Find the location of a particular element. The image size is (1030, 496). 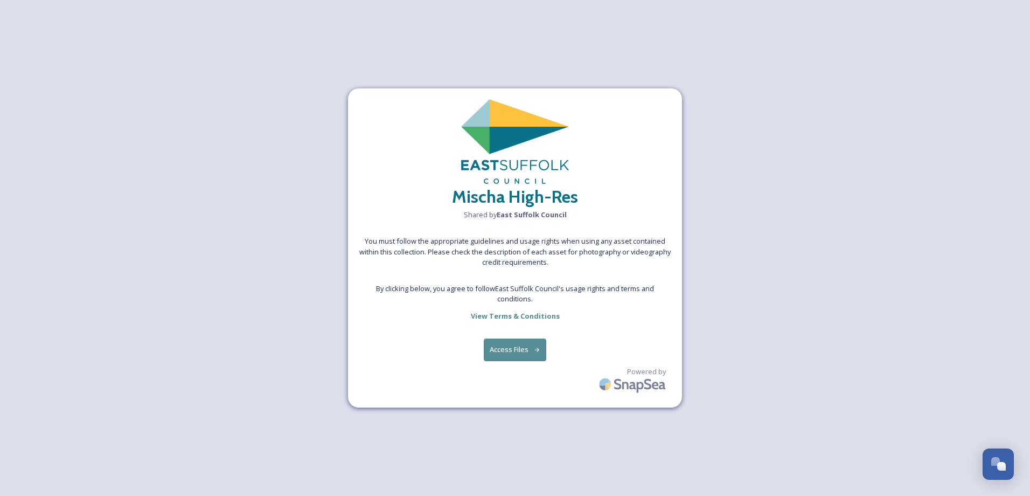

h2: Mischa High-Res is located at coordinates (515, 197).